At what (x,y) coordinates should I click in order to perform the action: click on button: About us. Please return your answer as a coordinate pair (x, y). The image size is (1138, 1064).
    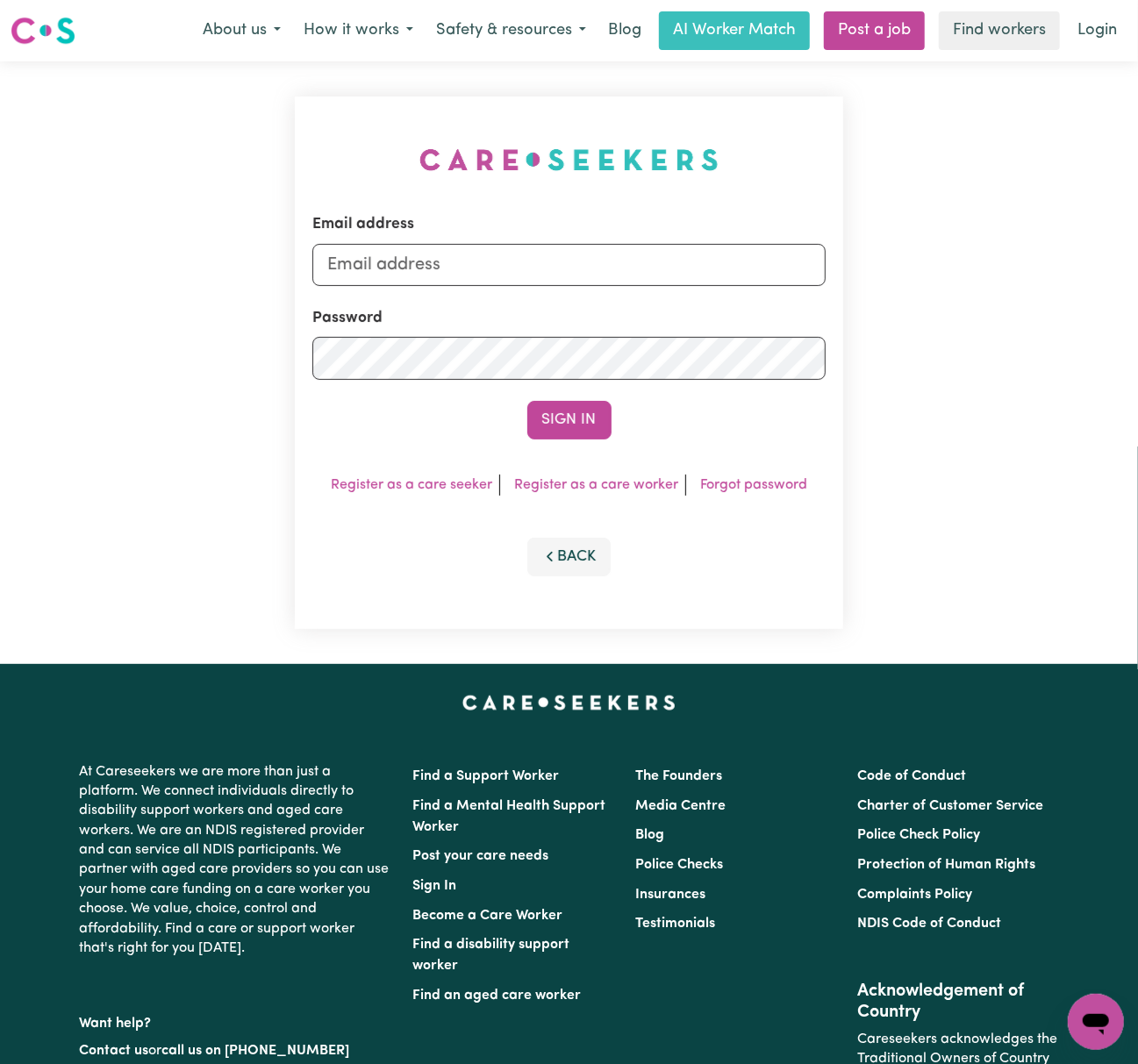
    Looking at the image, I should click on (241, 31).